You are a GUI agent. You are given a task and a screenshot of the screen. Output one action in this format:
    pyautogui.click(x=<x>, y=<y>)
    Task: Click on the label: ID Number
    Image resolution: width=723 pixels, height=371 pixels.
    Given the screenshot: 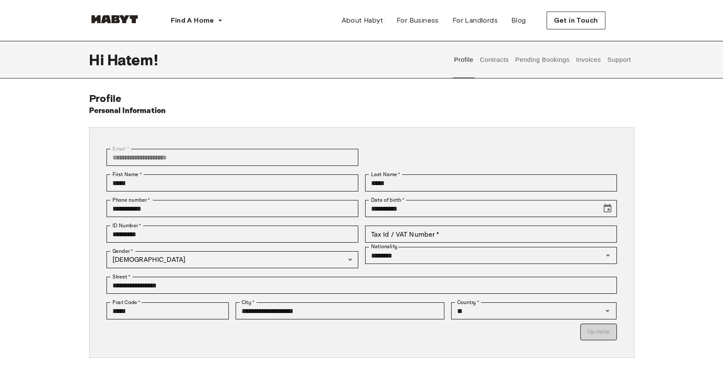 What is the action you would take?
    pyautogui.click(x=127, y=225)
    